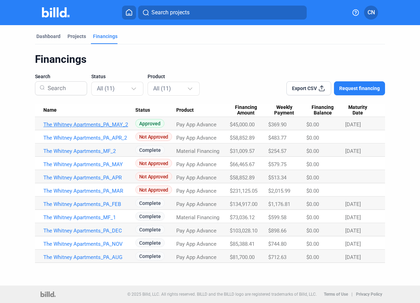 The width and height of the screenshot is (420, 303). What do you see at coordinates (249, 110) in the screenshot?
I see `div: Financing Amount` at bounding box center [249, 110].